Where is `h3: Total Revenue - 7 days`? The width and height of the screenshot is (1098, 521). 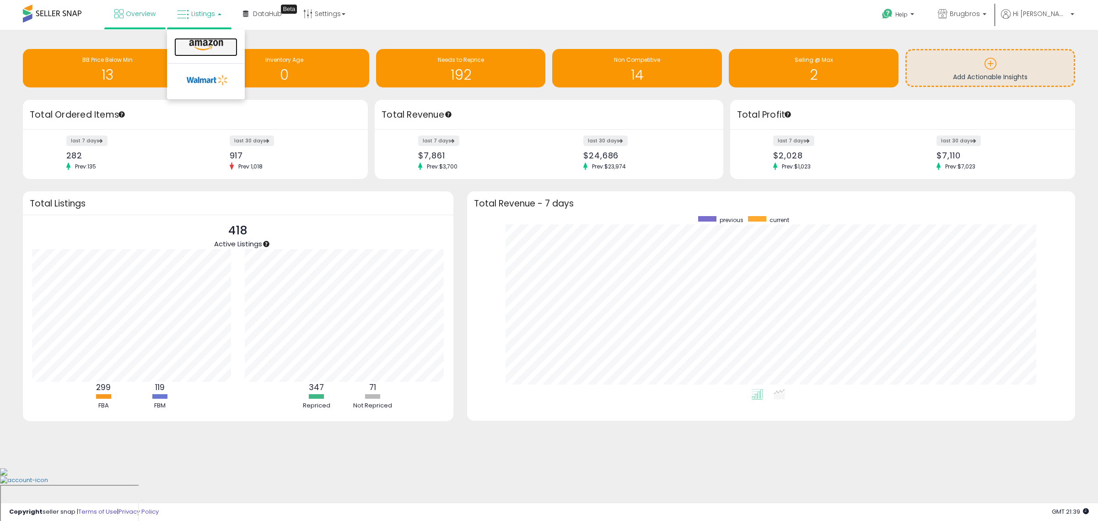
h3: Total Revenue - 7 days is located at coordinates (771, 203).